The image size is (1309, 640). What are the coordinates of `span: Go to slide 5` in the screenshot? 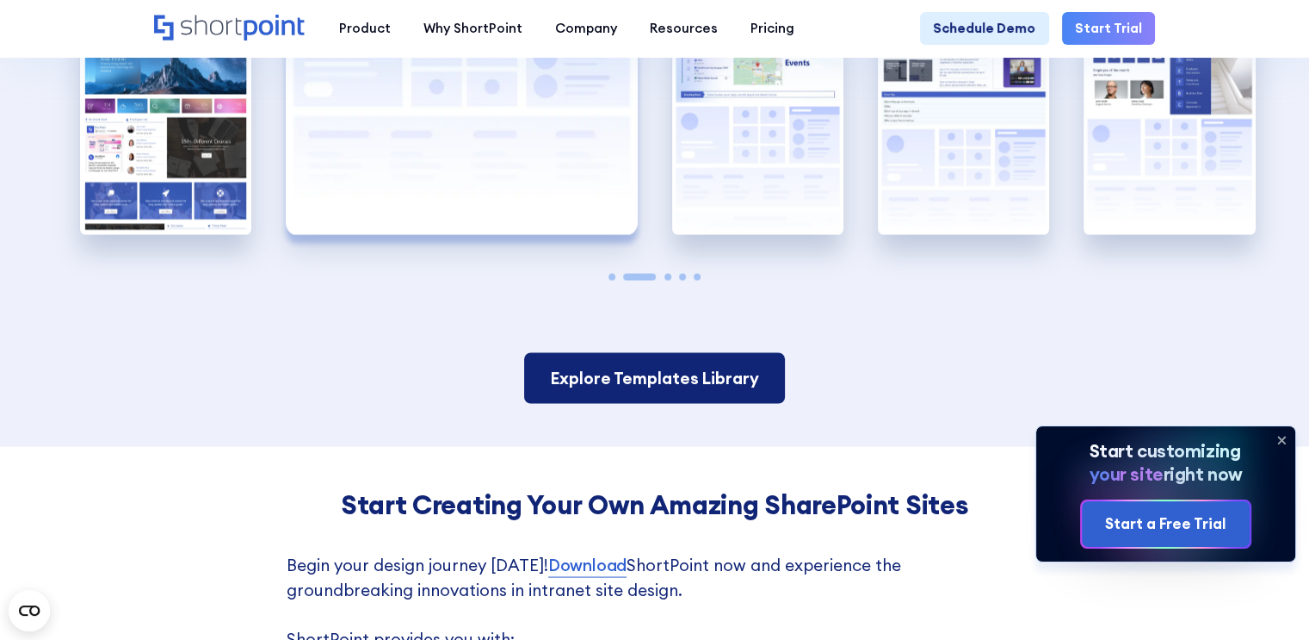 It's located at (697, 276).